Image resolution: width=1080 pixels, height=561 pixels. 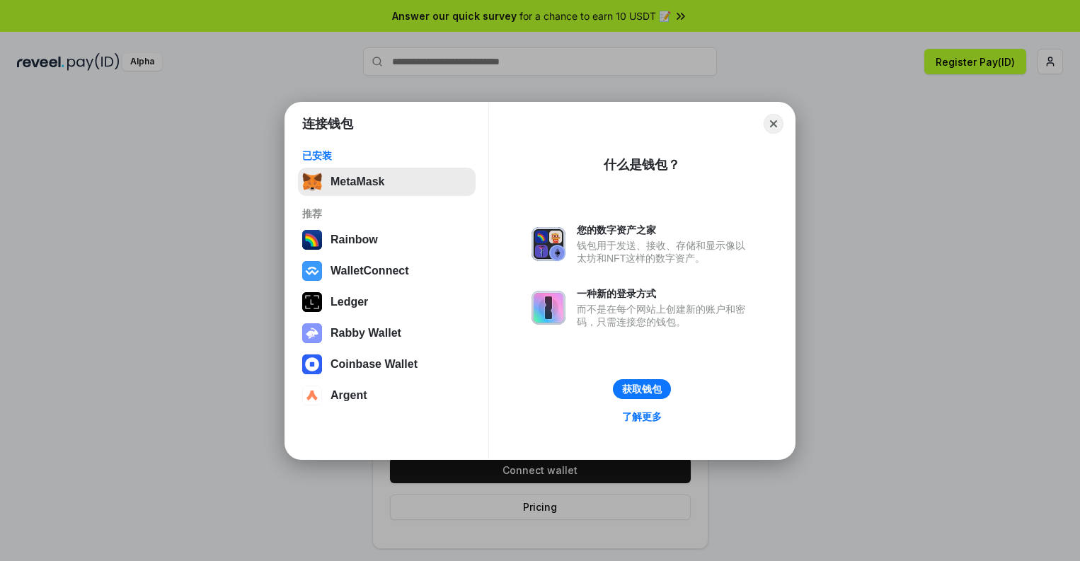 What do you see at coordinates (642, 389) in the screenshot?
I see `div: 获取钱包` at bounding box center [642, 389].